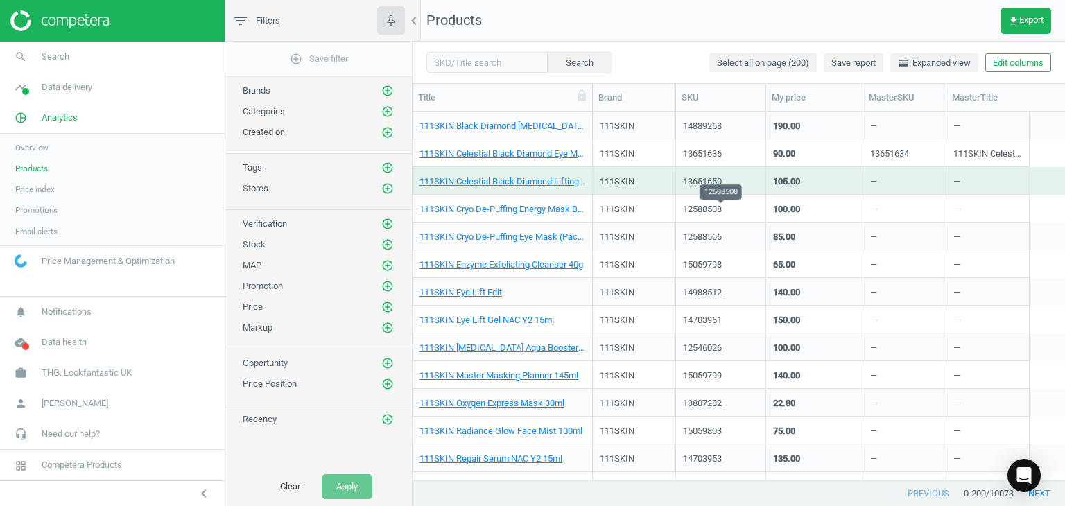 This screenshot has width=1065, height=506. I want to click on img: wGWNvw8QSZomAAAAABJRU5ErkJggg==, so click(21, 261).